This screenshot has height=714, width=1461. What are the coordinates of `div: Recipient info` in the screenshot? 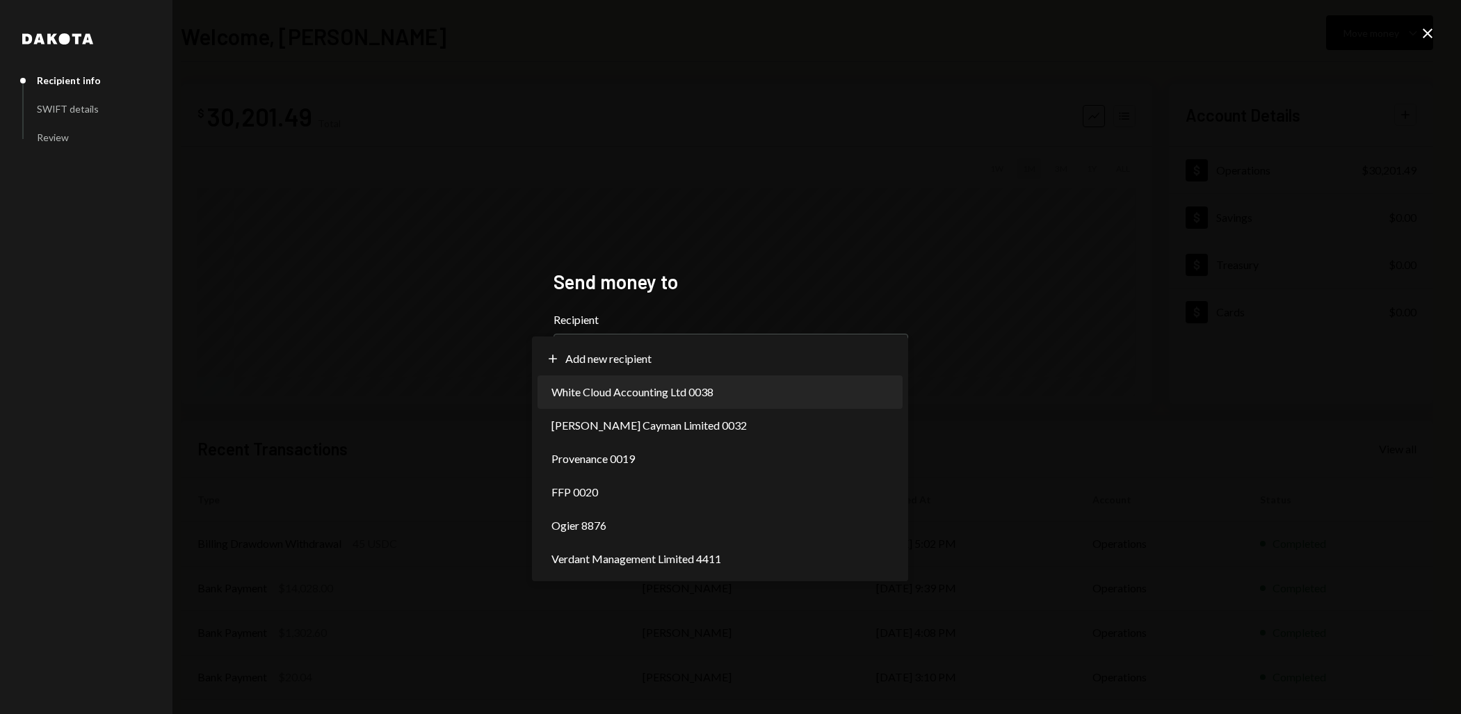 It's located at (69, 80).